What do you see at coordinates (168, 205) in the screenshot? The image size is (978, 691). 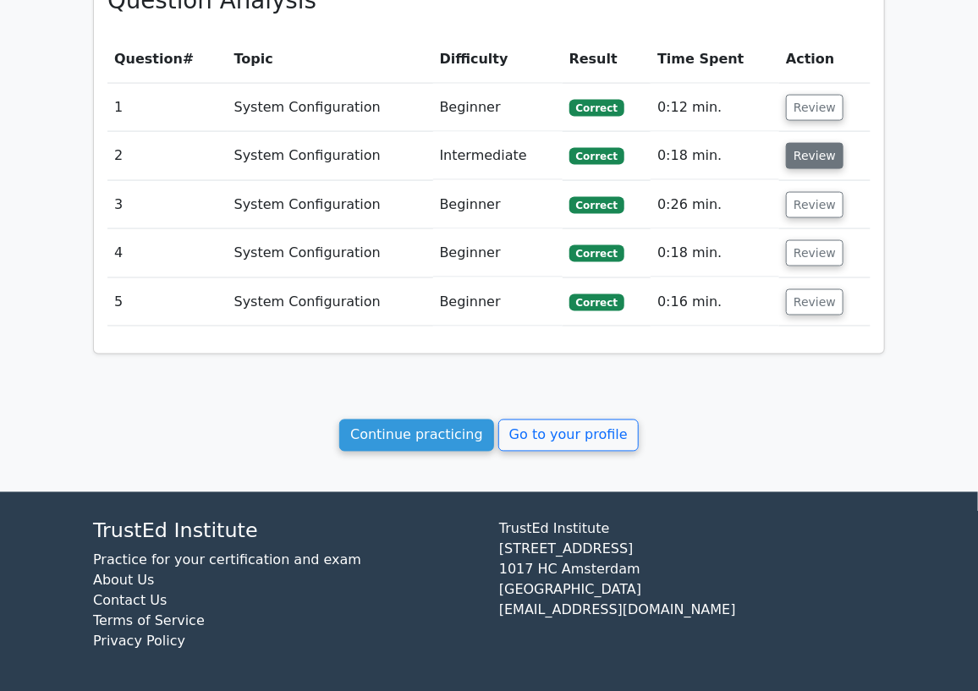 I see `td: 3` at bounding box center [168, 205].